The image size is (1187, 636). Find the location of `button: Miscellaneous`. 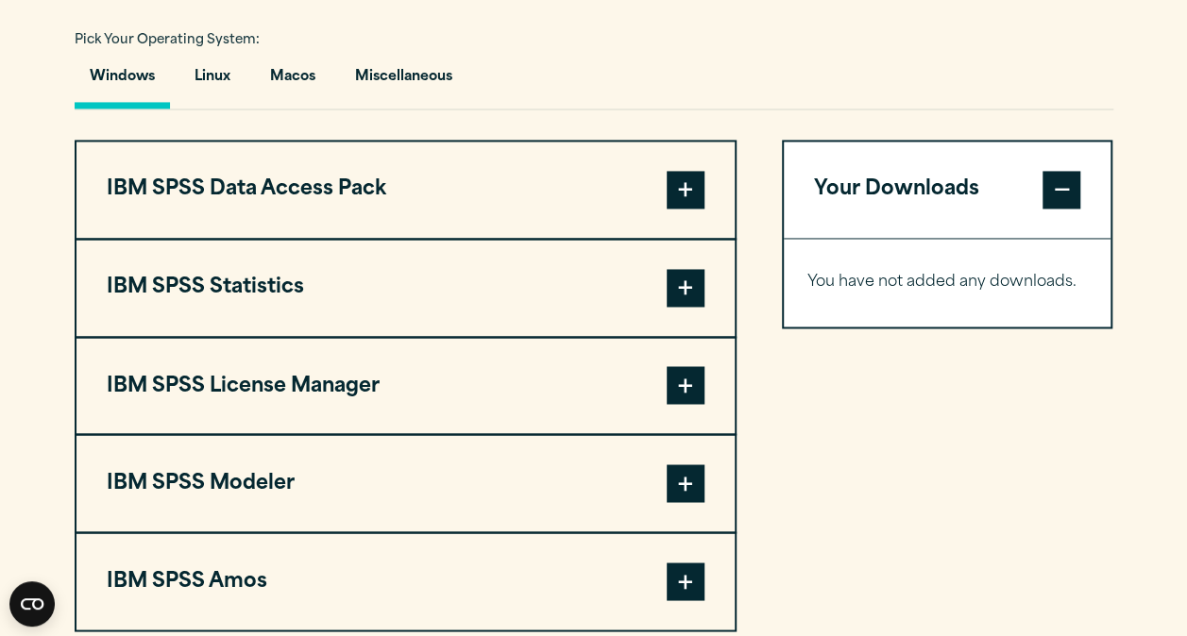

button: Miscellaneous is located at coordinates (403, 81).